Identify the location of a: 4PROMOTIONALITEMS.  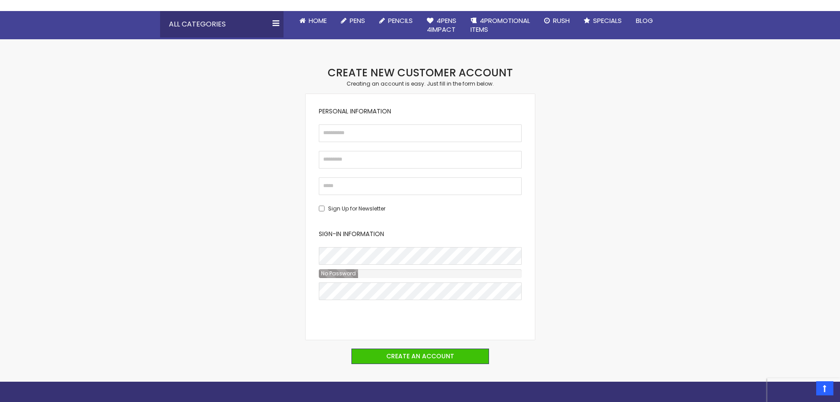
(500, 25).